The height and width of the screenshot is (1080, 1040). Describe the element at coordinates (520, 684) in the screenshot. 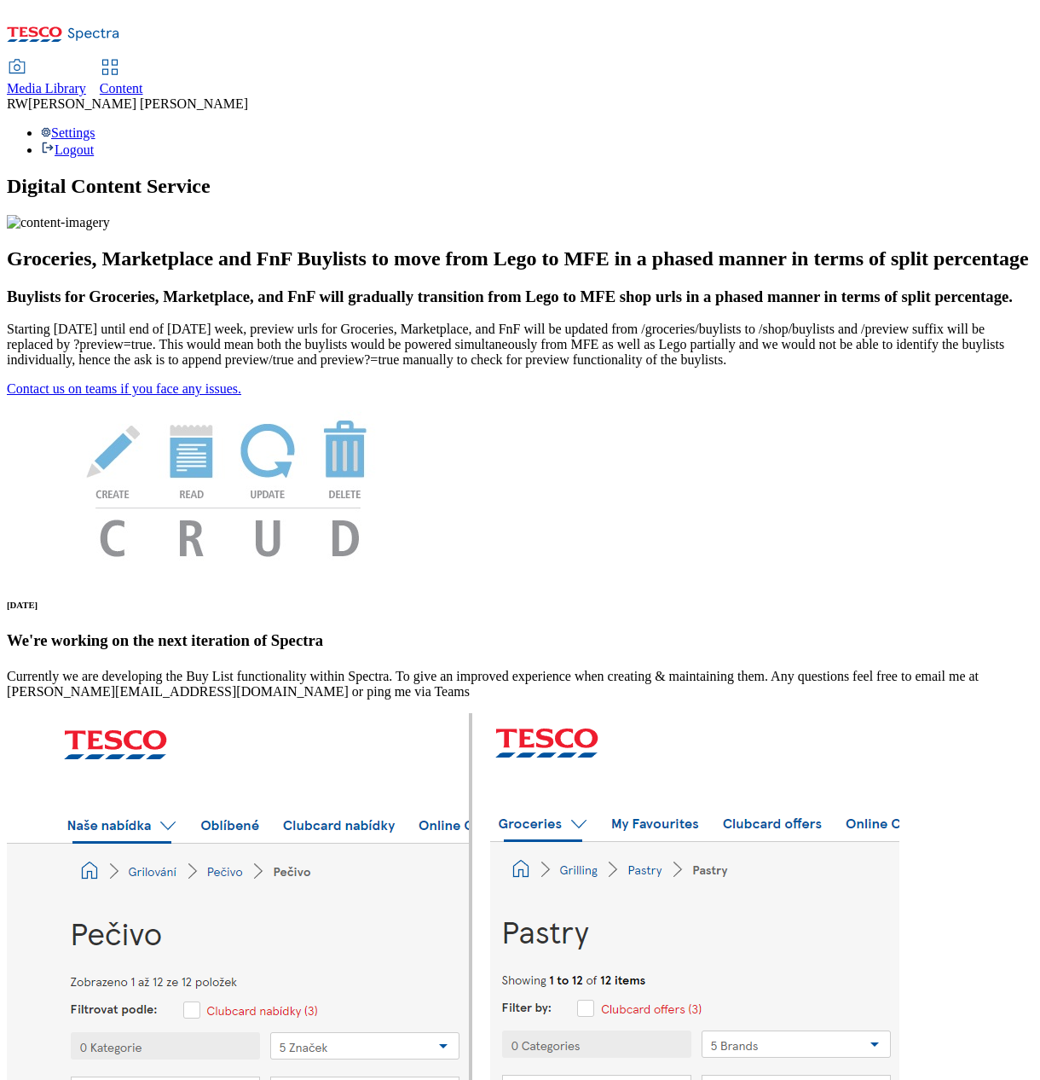

I see `p: Currently we are developing the Buy List functionality within Spectra. To give an improved experi...` at that location.